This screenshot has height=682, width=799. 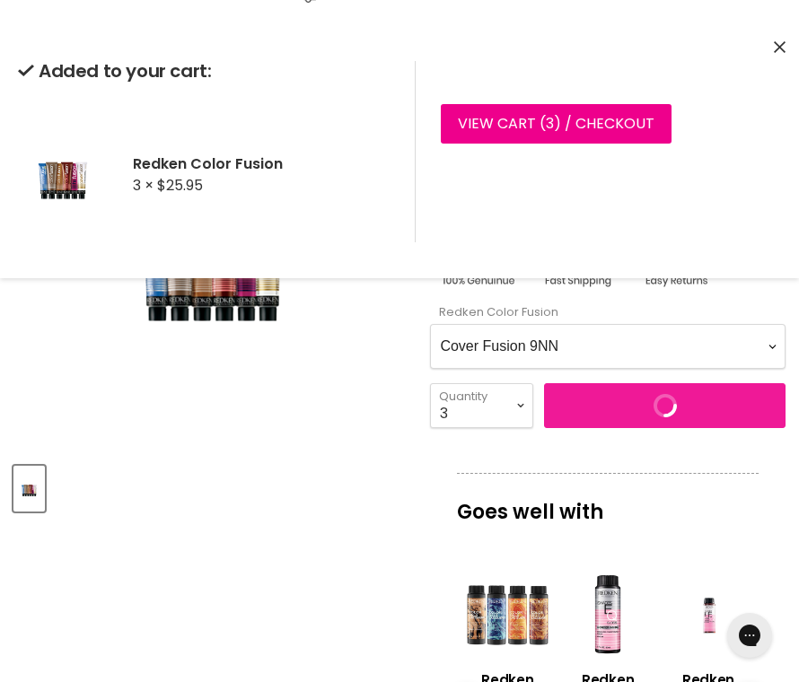 What do you see at coordinates (481, 406) in the screenshot?
I see `select: Quantity` at bounding box center [481, 406].